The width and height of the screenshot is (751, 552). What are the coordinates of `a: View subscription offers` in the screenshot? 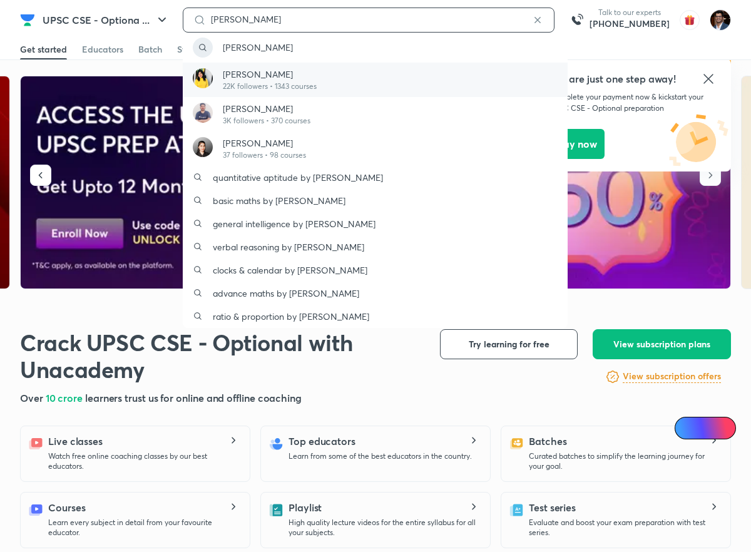 It's located at (671, 377).